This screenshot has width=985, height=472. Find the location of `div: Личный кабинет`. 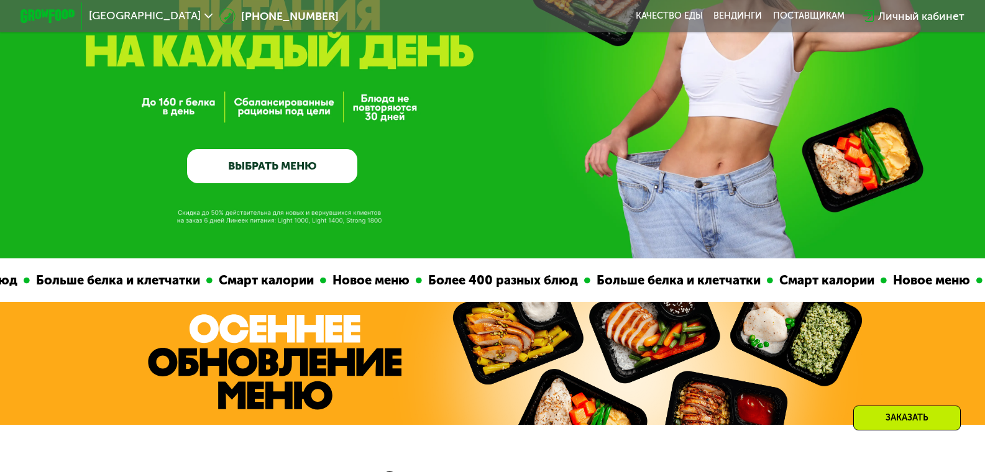

div: Личный кабинет is located at coordinates (921, 16).